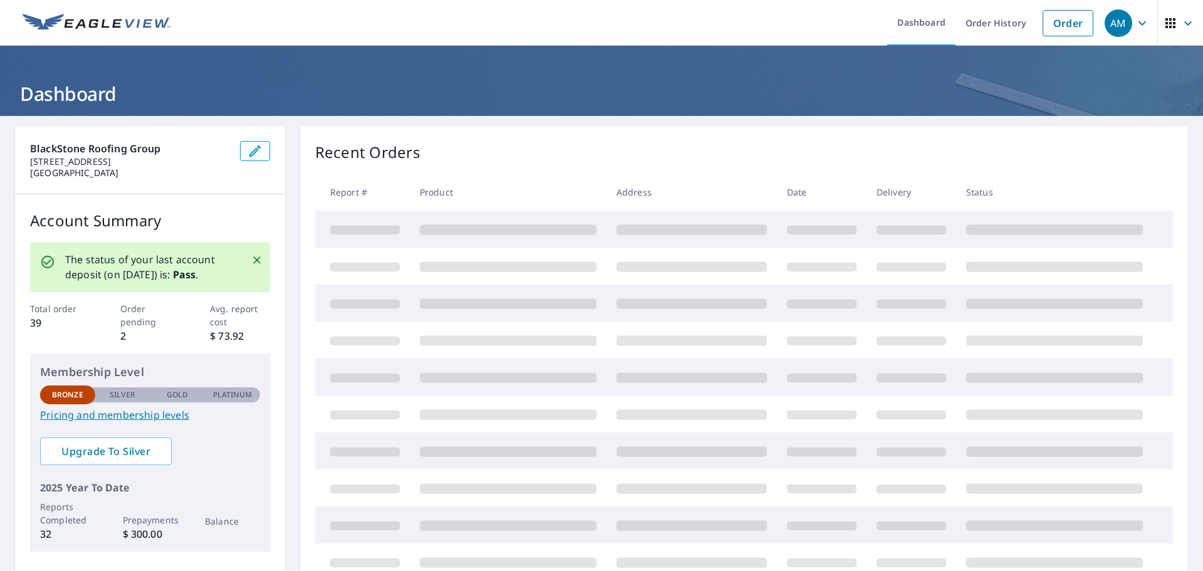 The image size is (1203, 571). Describe the element at coordinates (68, 513) in the screenshot. I see `p: Reports Completed` at that location.